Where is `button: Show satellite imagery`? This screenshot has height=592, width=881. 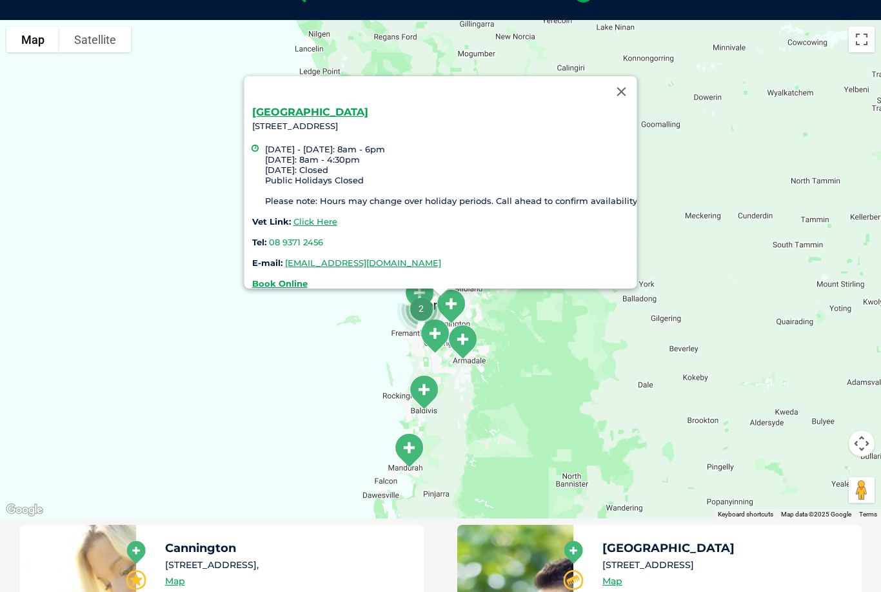 button: Show satellite imagery is located at coordinates (95, 39).